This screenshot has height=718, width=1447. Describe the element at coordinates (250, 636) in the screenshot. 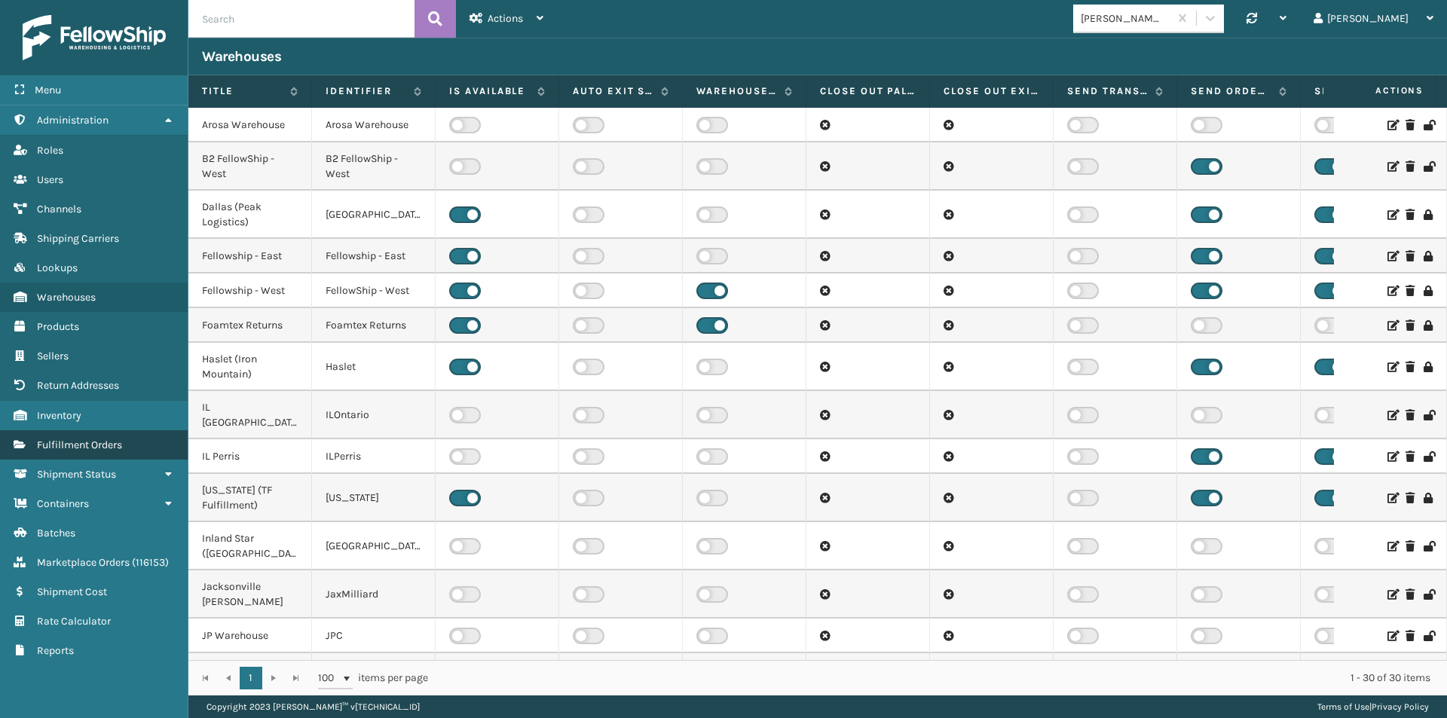

I see `td: JP Warehouse` at that location.